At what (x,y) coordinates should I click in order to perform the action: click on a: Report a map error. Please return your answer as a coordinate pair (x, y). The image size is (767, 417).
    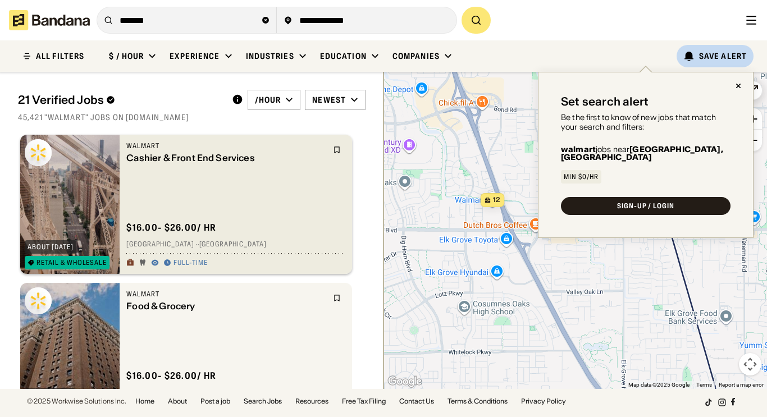
    Looking at the image, I should click on (741, 385).